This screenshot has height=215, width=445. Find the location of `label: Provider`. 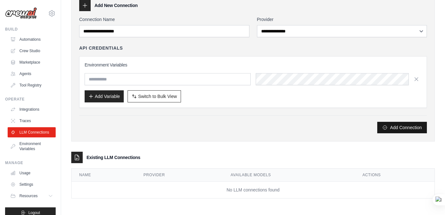

label: Provider is located at coordinates (342, 19).